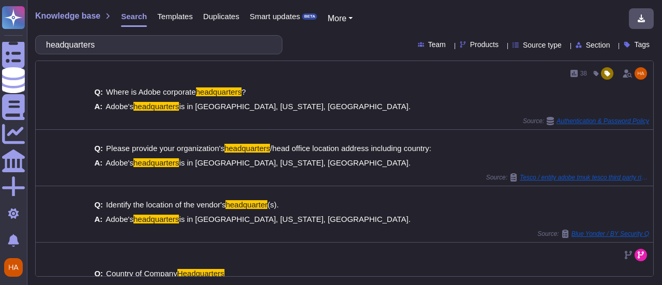  I want to click on span: Knowledge base, so click(68, 16).